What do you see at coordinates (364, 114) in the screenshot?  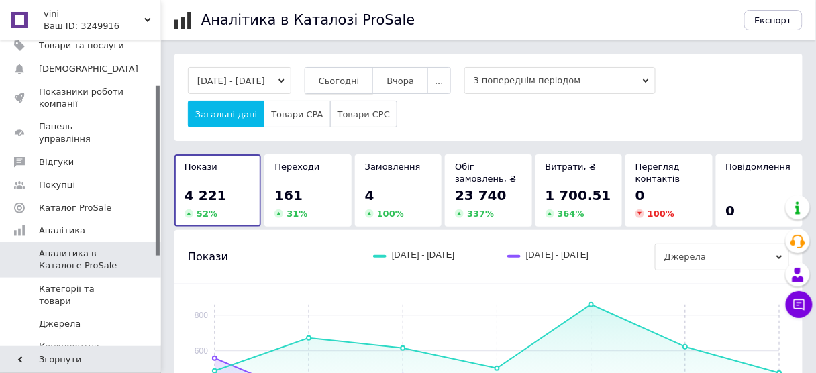 I see `button: Товари CPC` at bounding box center [364, 114].